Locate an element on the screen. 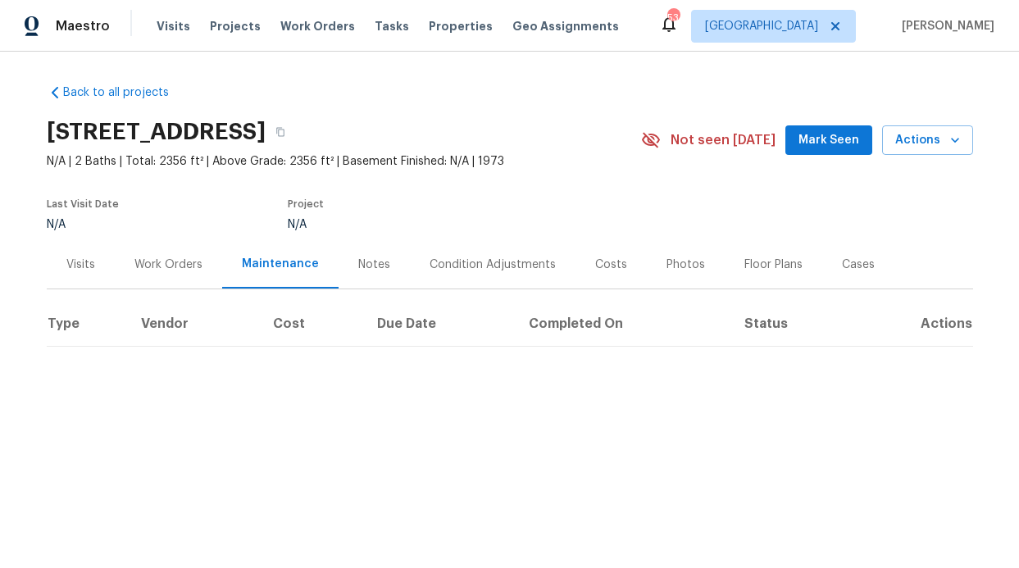  span: Work Orders is located at coordinates (317, 26).